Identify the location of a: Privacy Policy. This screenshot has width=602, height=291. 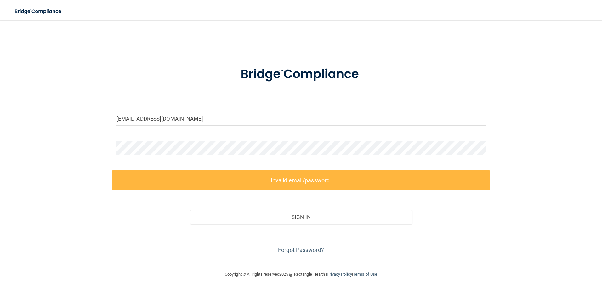
(339, 274).